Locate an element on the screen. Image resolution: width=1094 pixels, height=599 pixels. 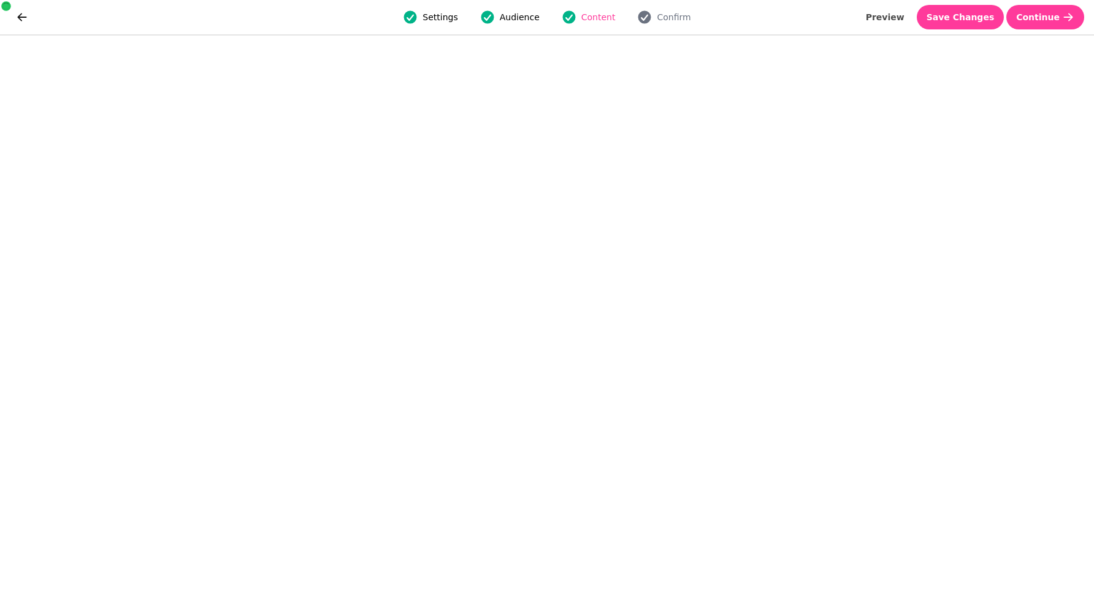
span: Continue is located at coordinates (1037, 17).